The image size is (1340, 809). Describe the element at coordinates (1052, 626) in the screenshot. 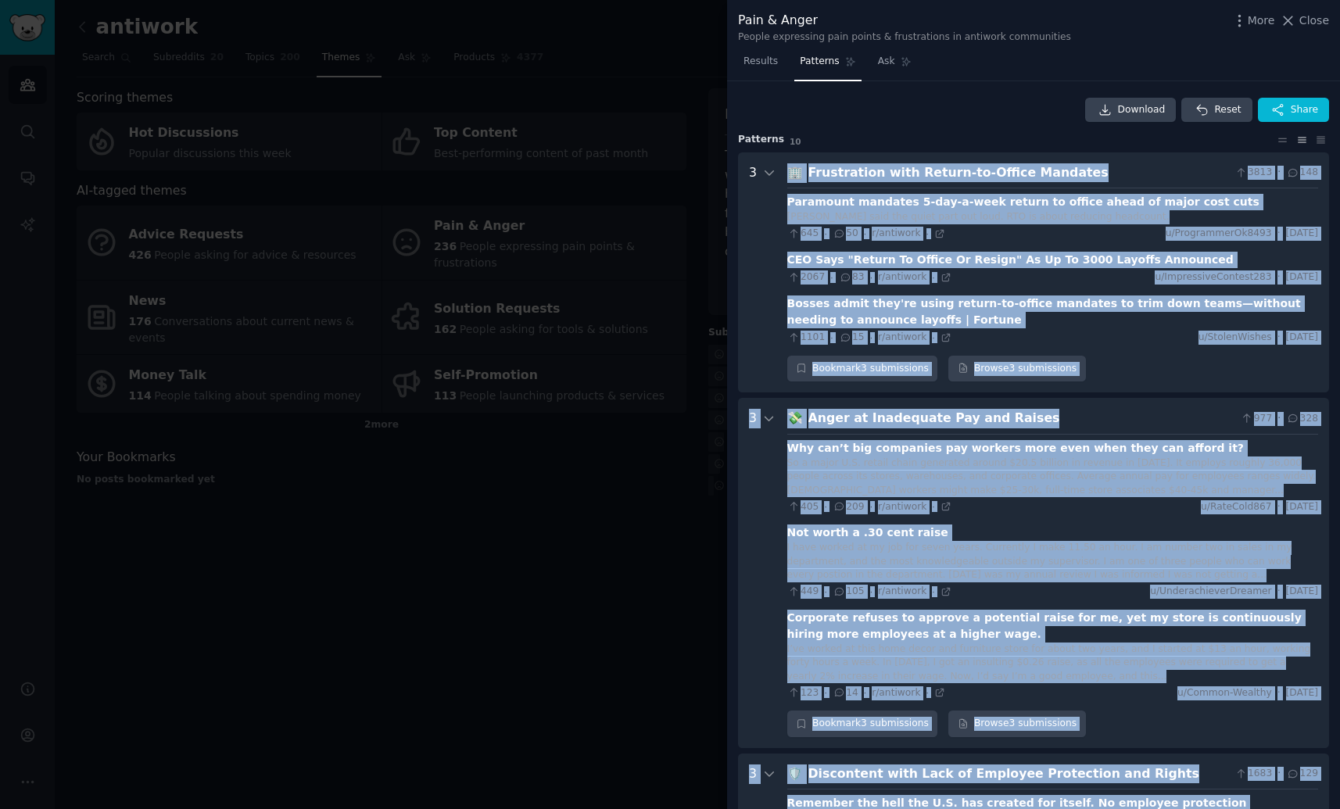

I see `div: Corporate refuses to approve a potential raise for me, yet my store is continuously hiring more e...` at that location.